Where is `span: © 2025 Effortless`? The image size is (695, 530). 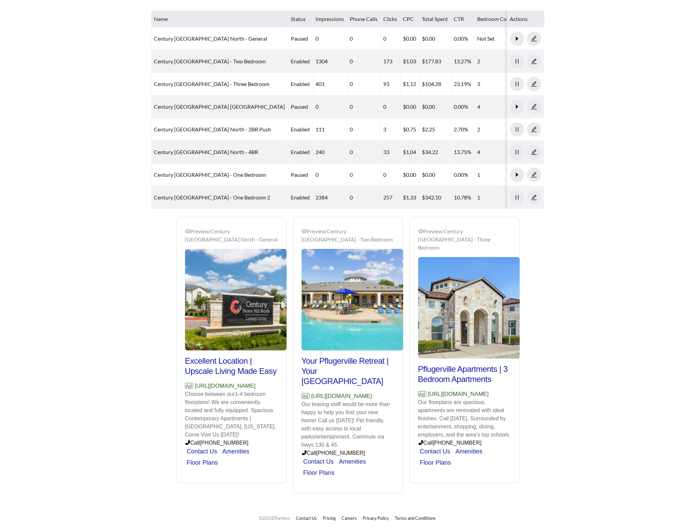 span: © 2025 Effortless is located at coordinates (275, 519).